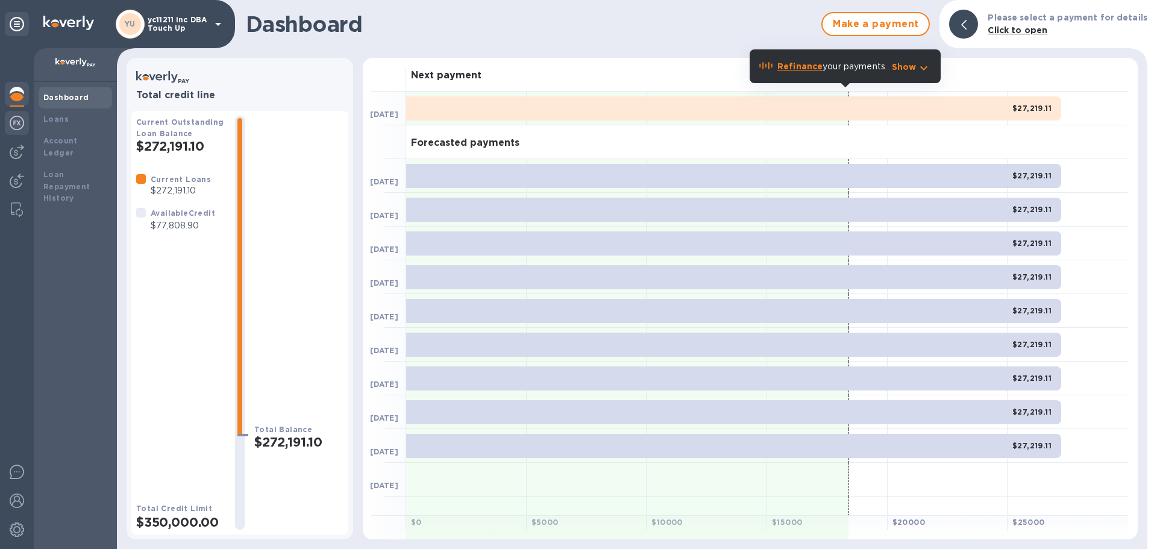 The height and width of the screenshot is (549, 1157). What do you see at coordinates (66, 97) in the screenshot?
I see `b: Dashboard` at bounding box center [66, 97].